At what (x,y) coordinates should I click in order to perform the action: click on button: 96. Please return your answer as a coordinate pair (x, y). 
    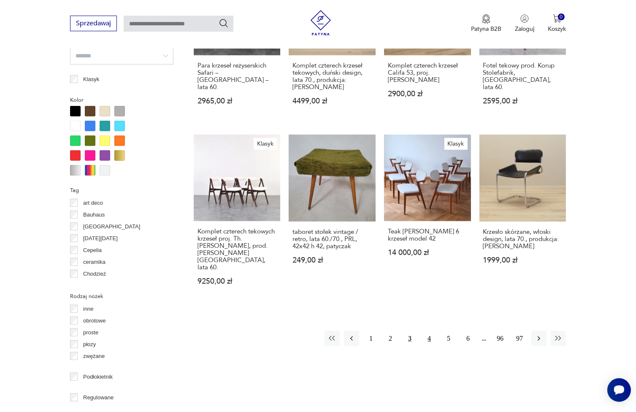
    Looking at the image, I should click on (500, 339).